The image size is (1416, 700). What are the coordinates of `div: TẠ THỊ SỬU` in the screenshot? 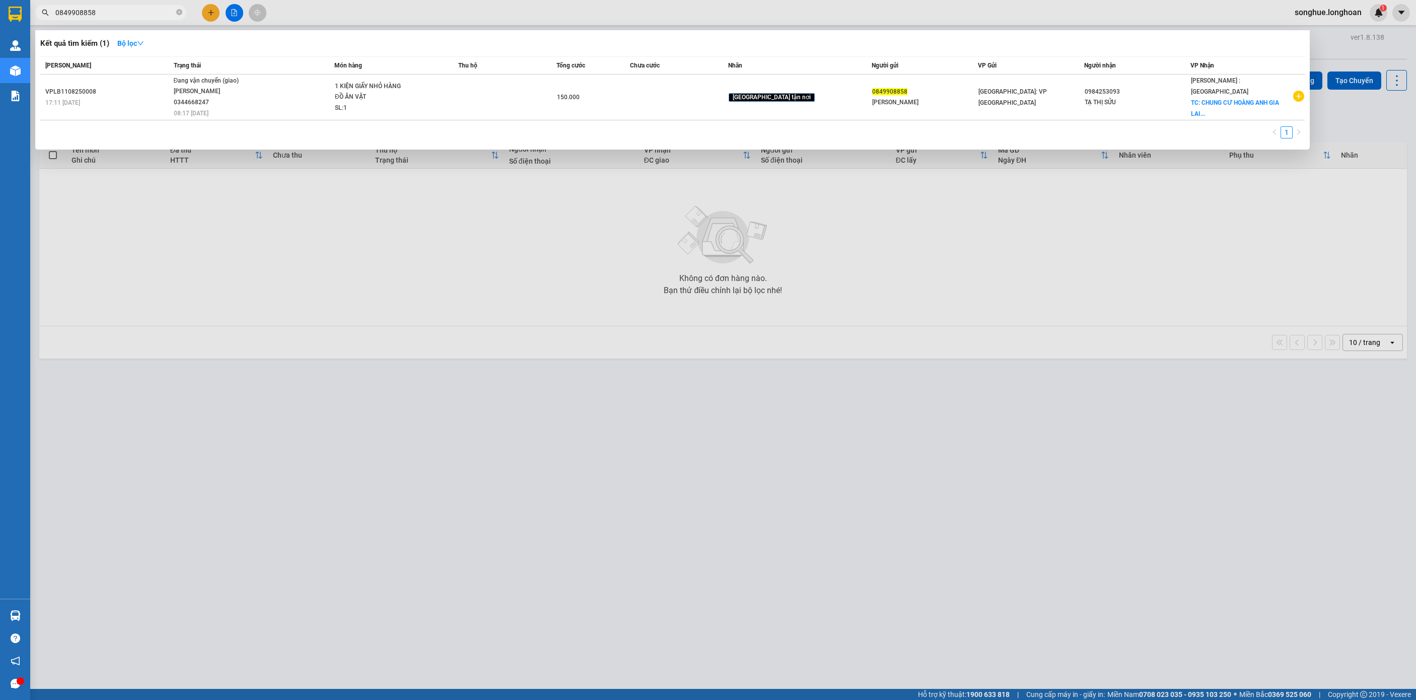 It's located at (1137, 102).